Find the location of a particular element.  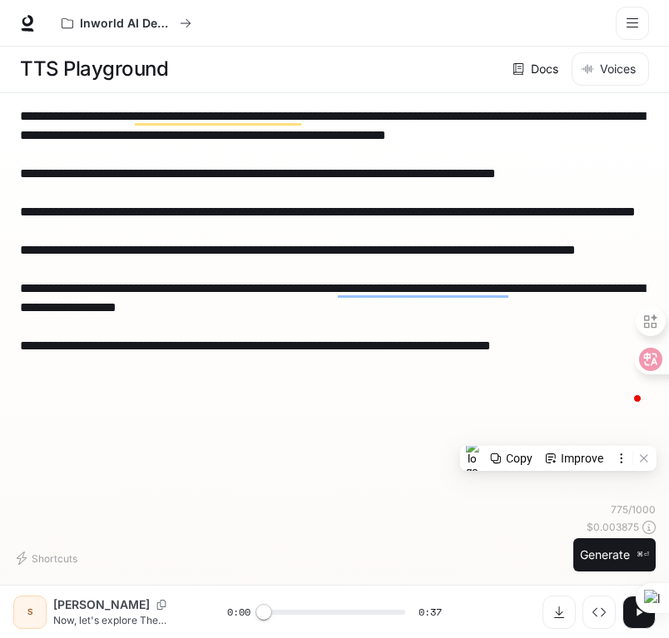

p: $ 0.003875 is located at coordinates (612, 527).